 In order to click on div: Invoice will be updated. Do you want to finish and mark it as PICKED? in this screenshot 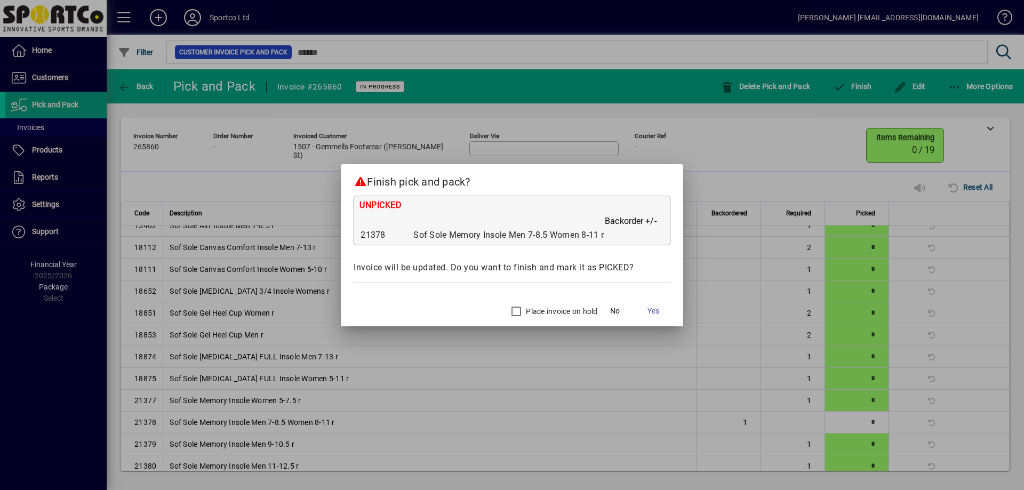, I will do `click(511, 268)`.